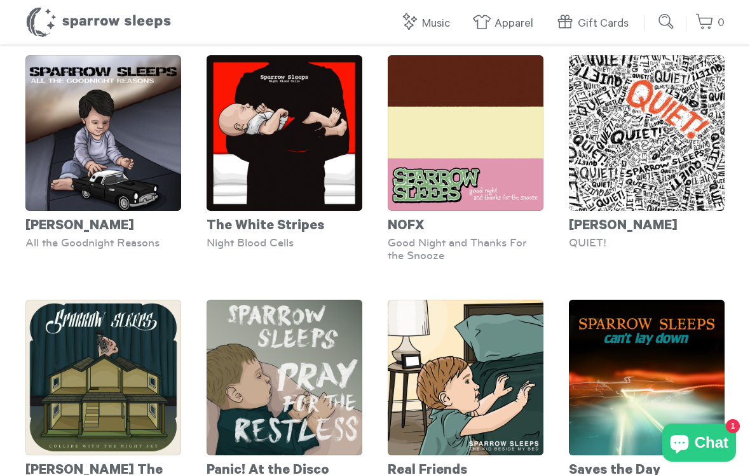  What do you see at coordinates (595, 24) in the screenshot?
I see `a: Gift Cards` at bounding box center [595, 24].